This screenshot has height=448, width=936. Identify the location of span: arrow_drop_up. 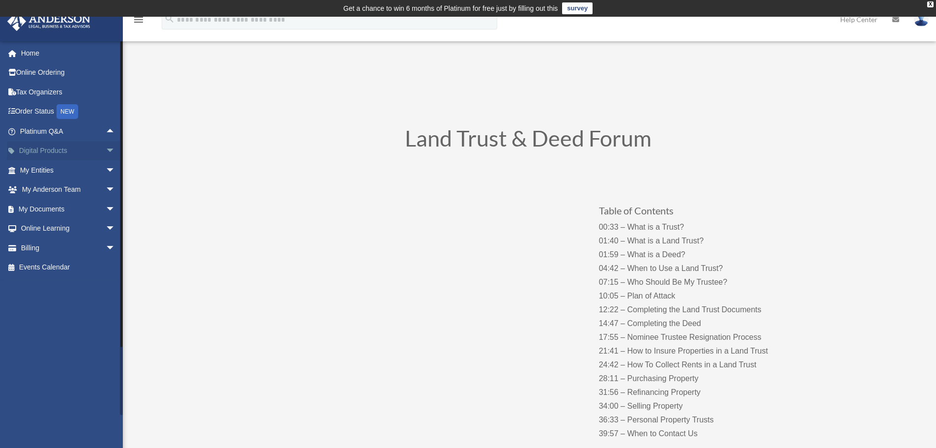
(116, 131).